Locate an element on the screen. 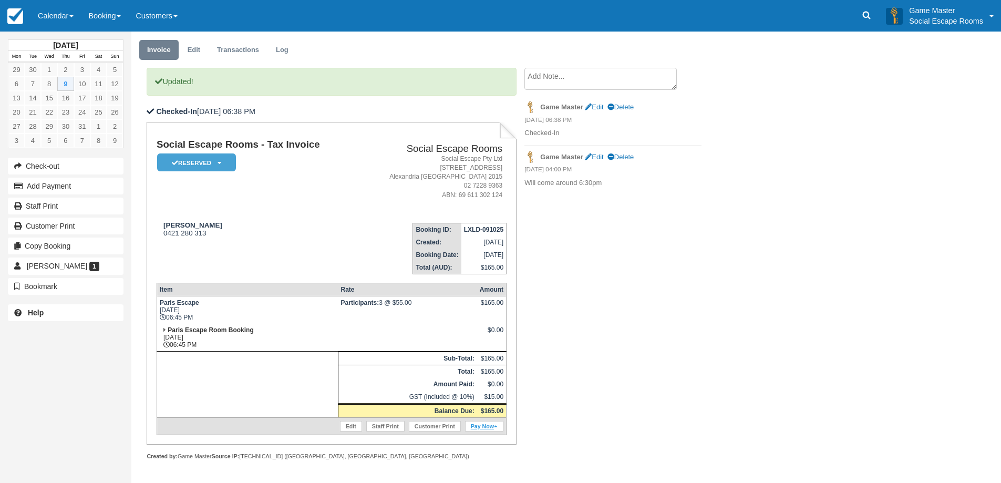 The width and height of the screenshot is (1001, 483). a: Pay Now is located at coordinates (484, 426).